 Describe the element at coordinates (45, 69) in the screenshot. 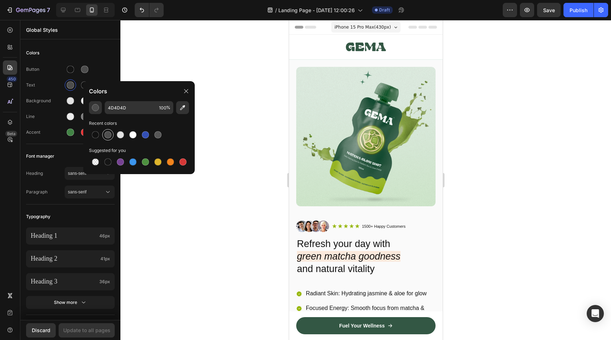

I see `div: Button` at that location.